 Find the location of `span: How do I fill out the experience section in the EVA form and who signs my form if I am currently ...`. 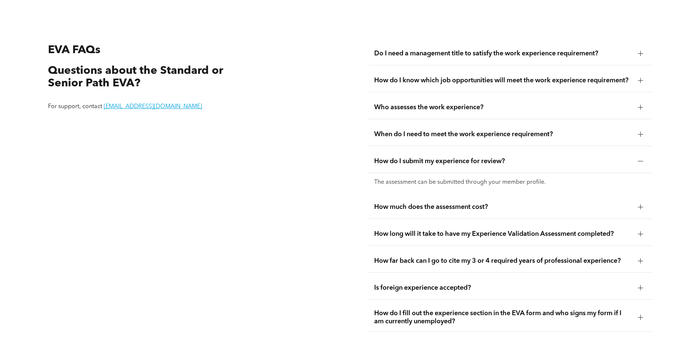

span: How do I fill out the experience section in the EVA form and who signs my form if I am currently ... is located at coordinates (503, 317).